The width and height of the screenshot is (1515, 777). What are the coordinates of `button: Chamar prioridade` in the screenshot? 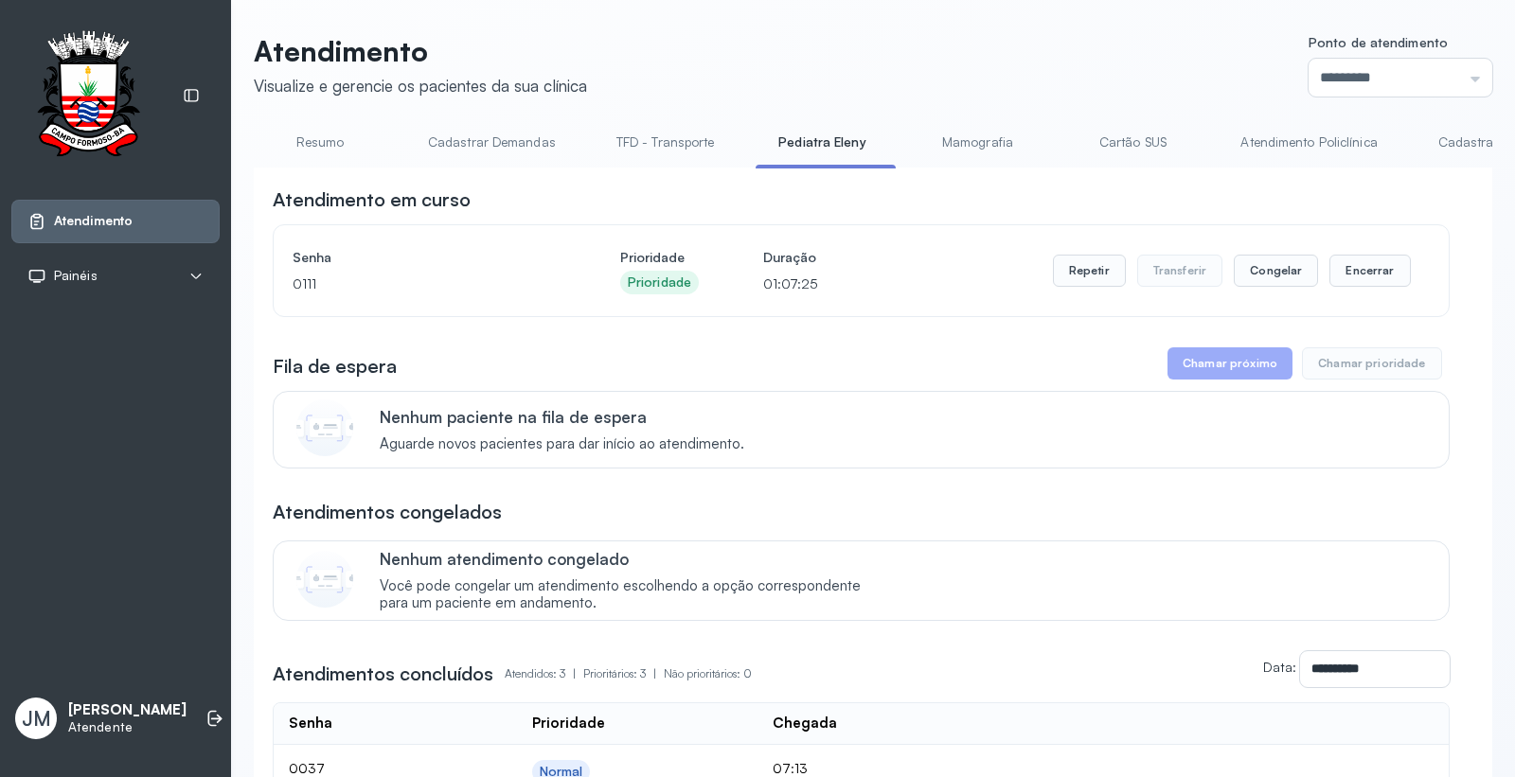 It's located at (1372, 364).